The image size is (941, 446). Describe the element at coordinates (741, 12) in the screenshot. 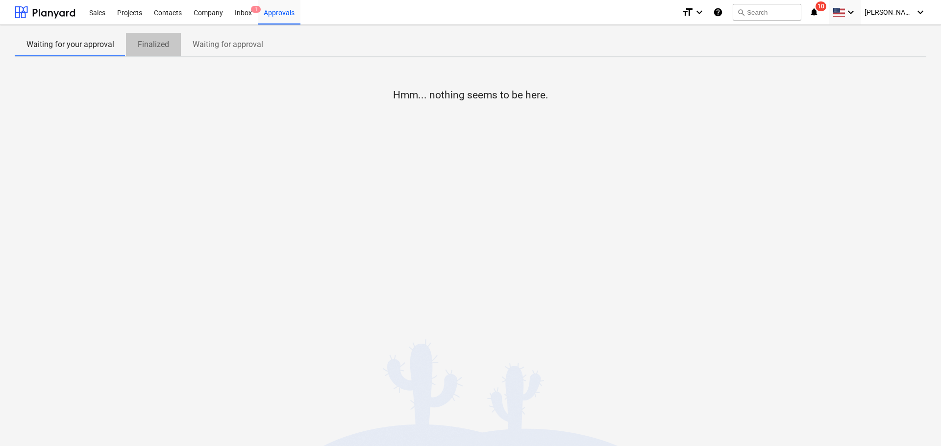

I see `span: search` at that location.